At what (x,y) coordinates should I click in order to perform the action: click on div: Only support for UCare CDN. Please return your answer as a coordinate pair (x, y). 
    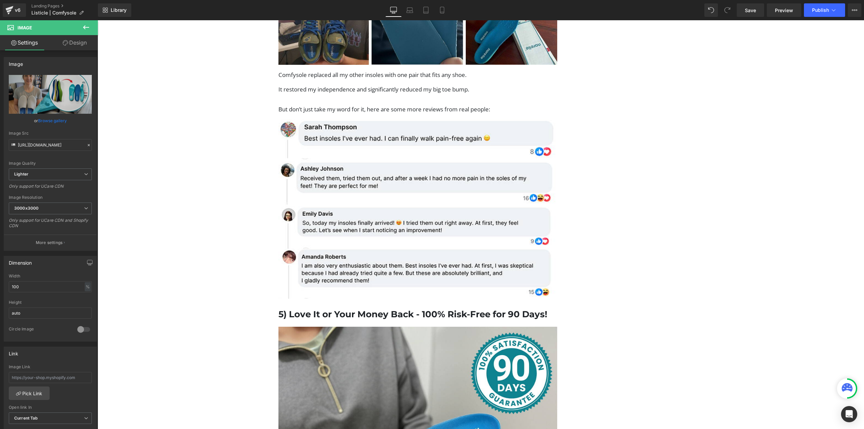
    Looking at the image, I should click on (50, 188).